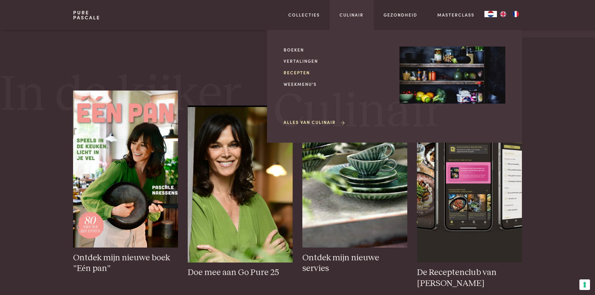 The height and width of the screenshot is (295, 595). What do you see at coordinates (469, 184) in the screenshot?
I see `img: iPhone 13 Pro Mockup front and side view` at bounding box center [469, 184].